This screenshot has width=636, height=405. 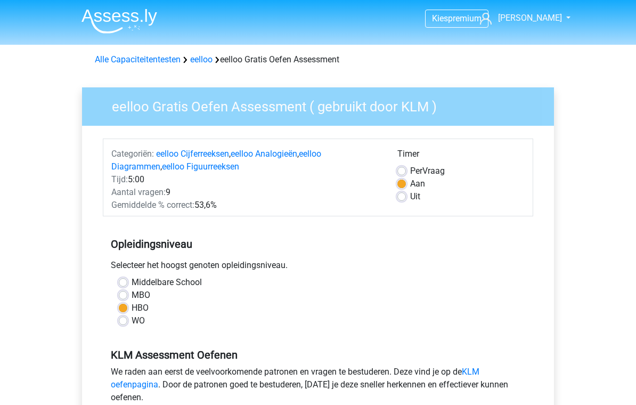 What do you see at coordinates (415, 197) in the screenshot?
I see `label: Uit` at bounding box center [415, 197].